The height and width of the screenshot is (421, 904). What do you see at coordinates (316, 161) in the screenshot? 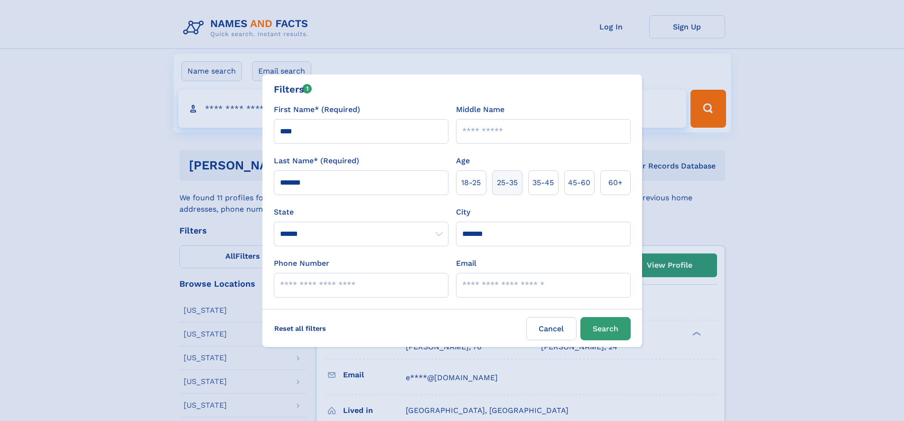
I see `label: Last Name* (Required)` at bounding box center [316, 161].